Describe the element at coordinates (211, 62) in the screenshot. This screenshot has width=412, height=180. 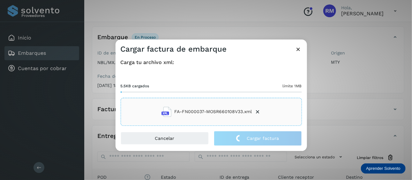
I see `h4: Carga tu archivo xml:` at that location.